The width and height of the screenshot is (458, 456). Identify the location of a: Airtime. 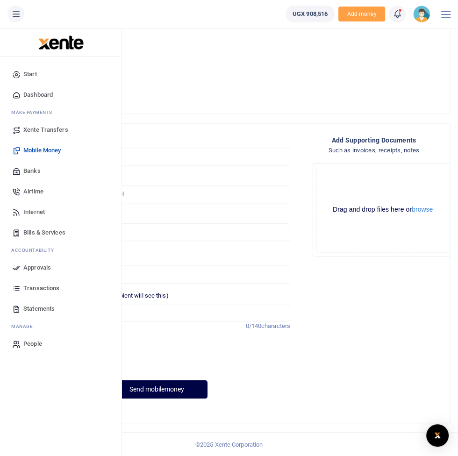
(60, 191).